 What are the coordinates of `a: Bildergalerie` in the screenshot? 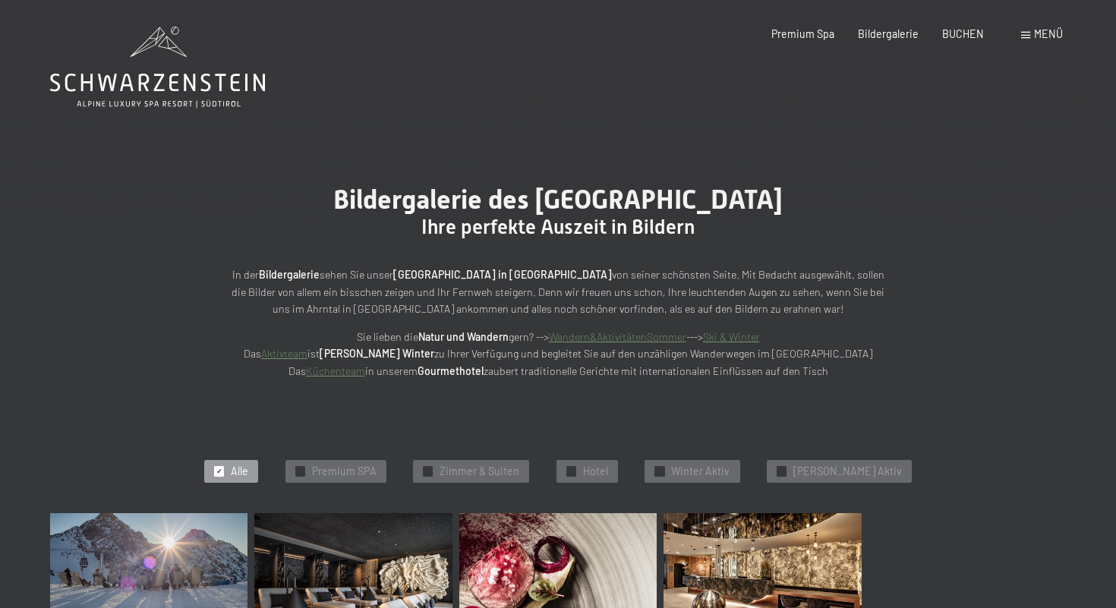 It's located at (888, 33).